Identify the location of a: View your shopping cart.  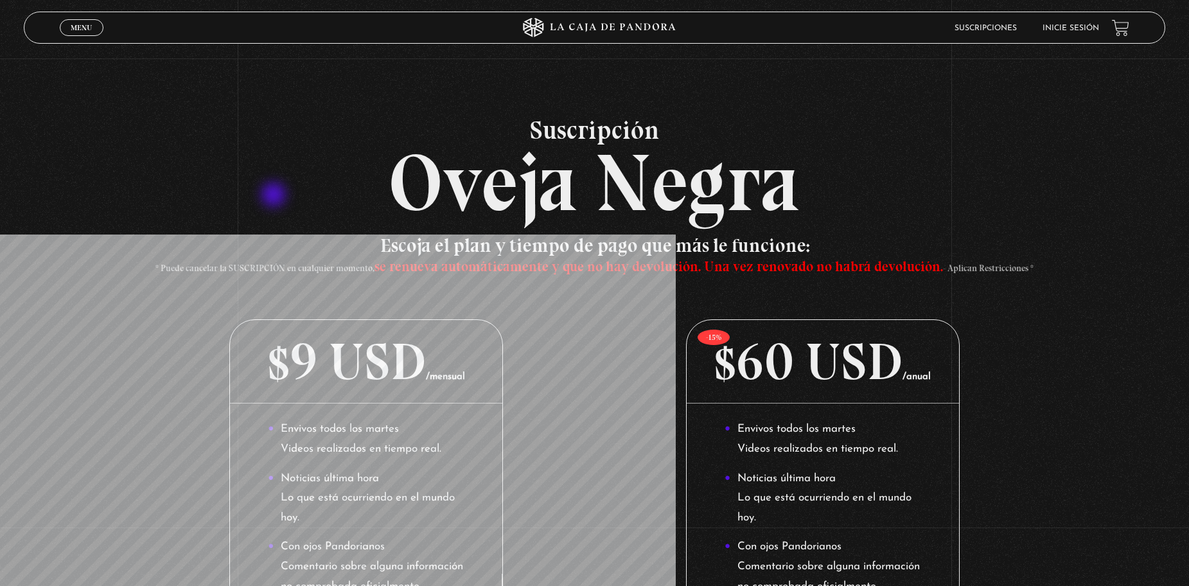
(1120, 28).